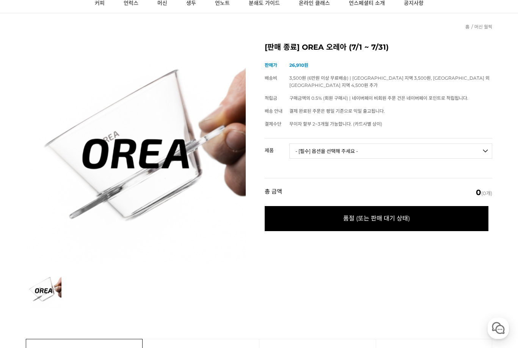 This screenshot has width=518, height=348. Describe the element at coordinates (273, 124) in the screenshot. I see `span: 결제수단` at that location.